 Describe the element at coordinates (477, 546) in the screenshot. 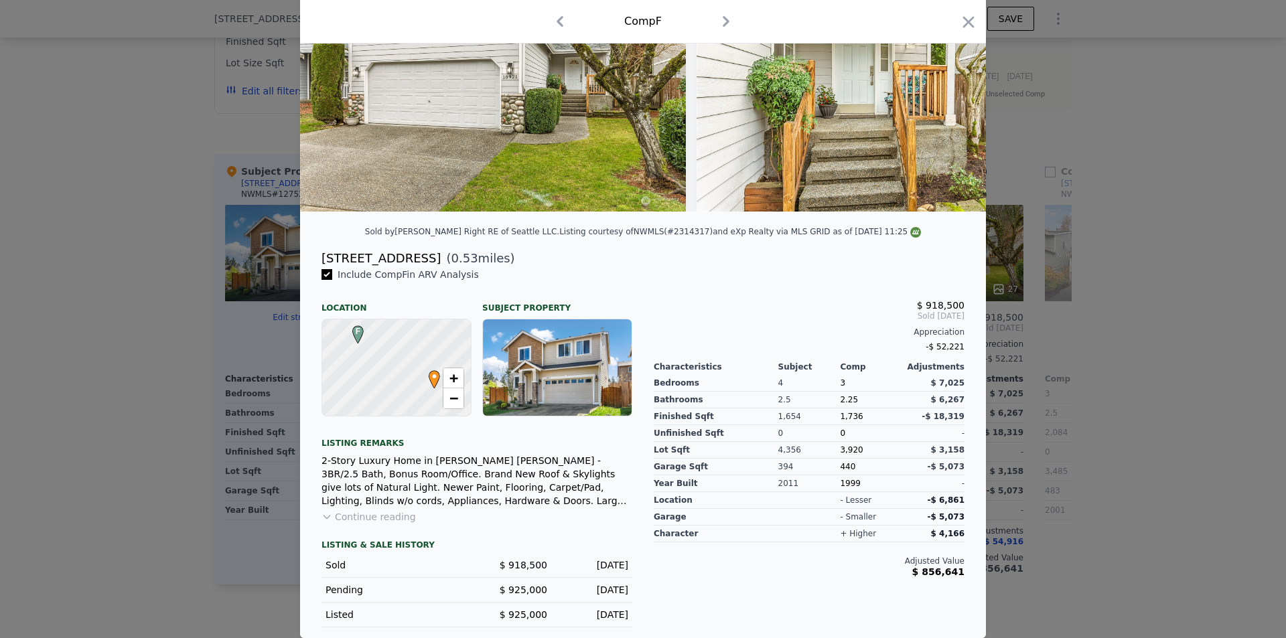

I see `div: LISTING & SALE HISTORY` at that location.